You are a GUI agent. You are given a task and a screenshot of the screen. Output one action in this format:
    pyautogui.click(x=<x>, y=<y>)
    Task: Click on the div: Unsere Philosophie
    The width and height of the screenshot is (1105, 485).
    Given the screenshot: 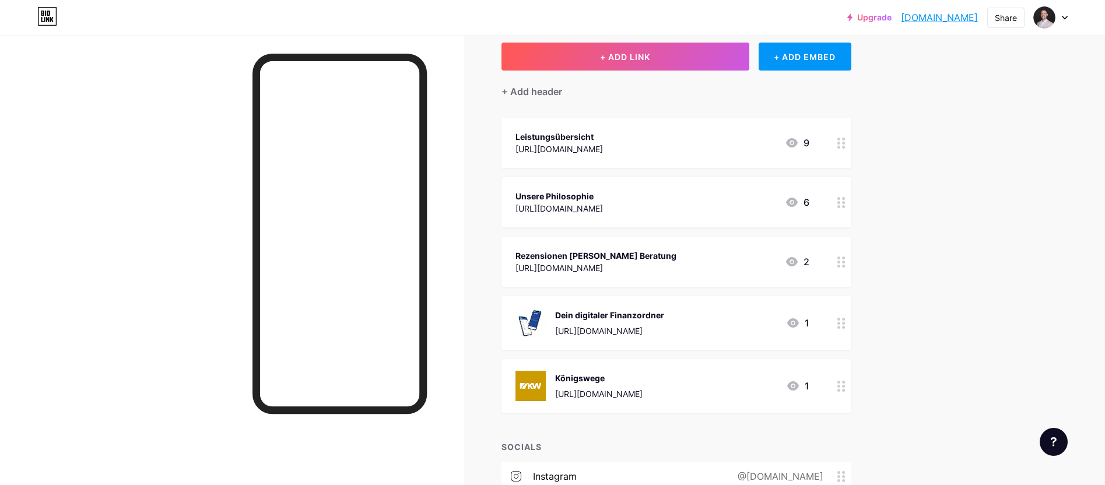 What is the action you would take?
    pyautogui.click(x=559, y=196)
    